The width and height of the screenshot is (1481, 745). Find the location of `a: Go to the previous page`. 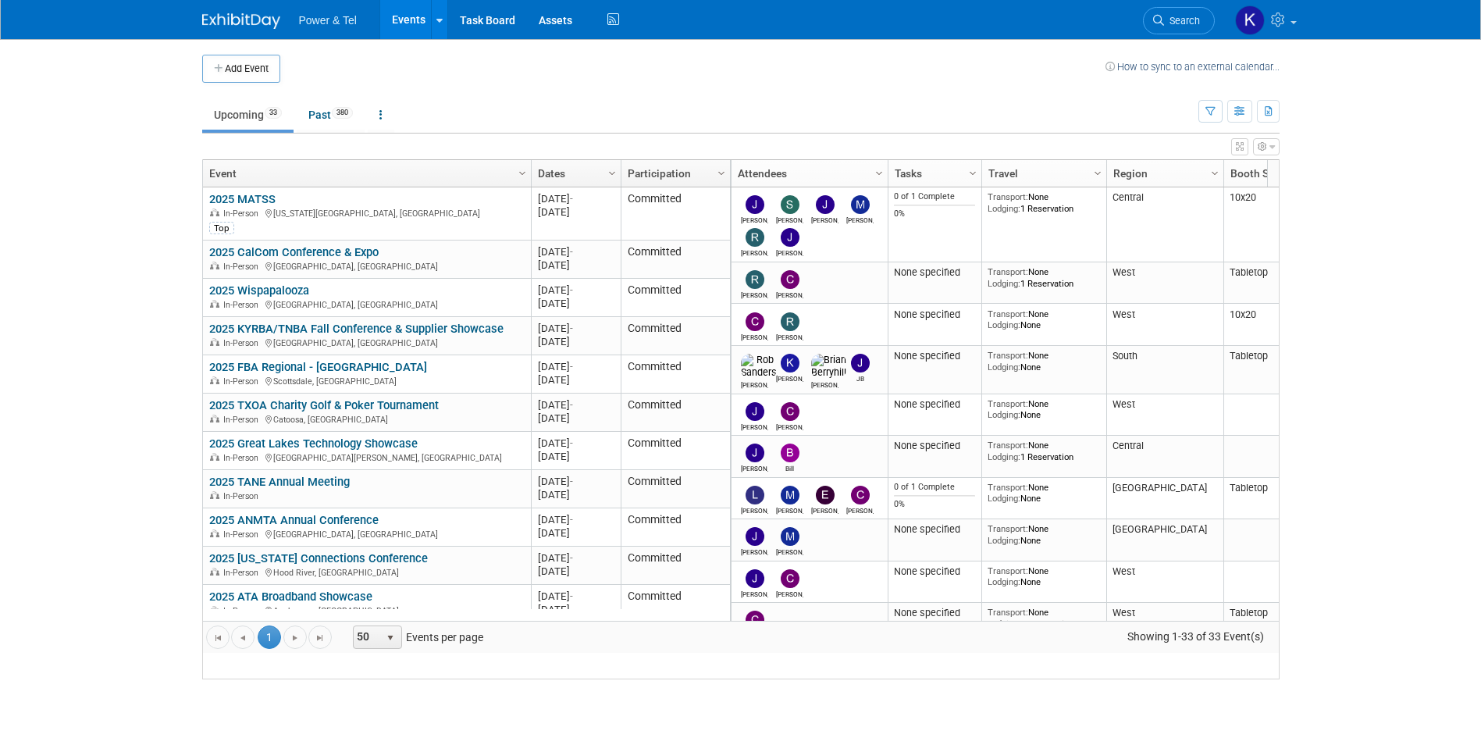

a: Go to the previous page is located at coordinates (243, 637).